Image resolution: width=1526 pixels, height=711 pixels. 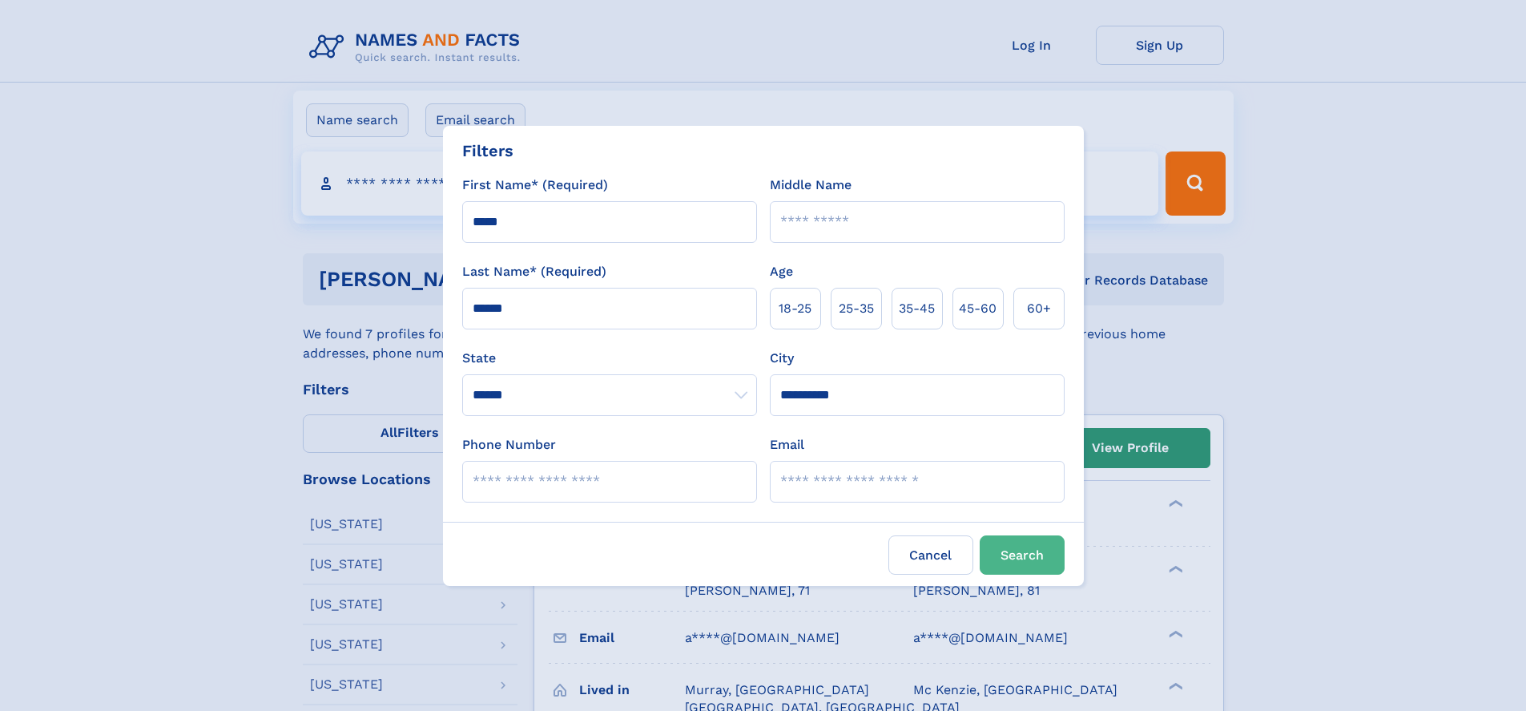 I want to click on label: First Name* (Required), so click(x=535, y=185).